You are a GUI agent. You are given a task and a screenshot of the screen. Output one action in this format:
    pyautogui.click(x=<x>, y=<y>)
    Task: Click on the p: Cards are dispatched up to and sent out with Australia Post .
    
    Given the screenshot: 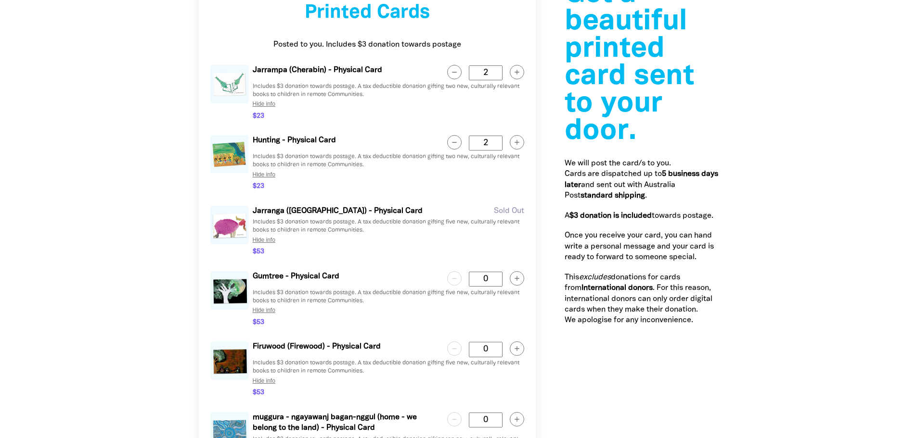 What is the action you would take?
    pyautogui.click(x=641, y=185)
    